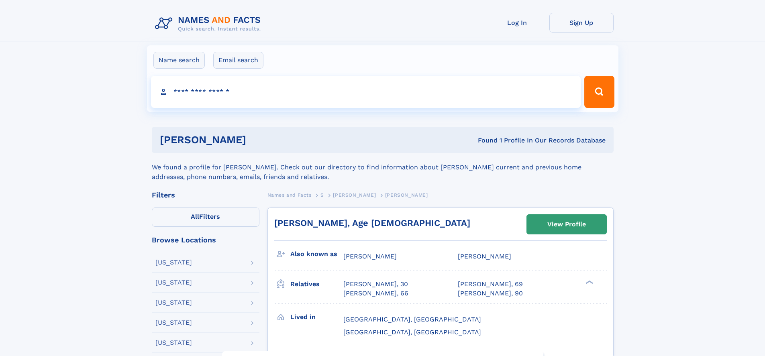 The image size is (765, 356). I want to click on h3: Also known as, so click(317, 254).